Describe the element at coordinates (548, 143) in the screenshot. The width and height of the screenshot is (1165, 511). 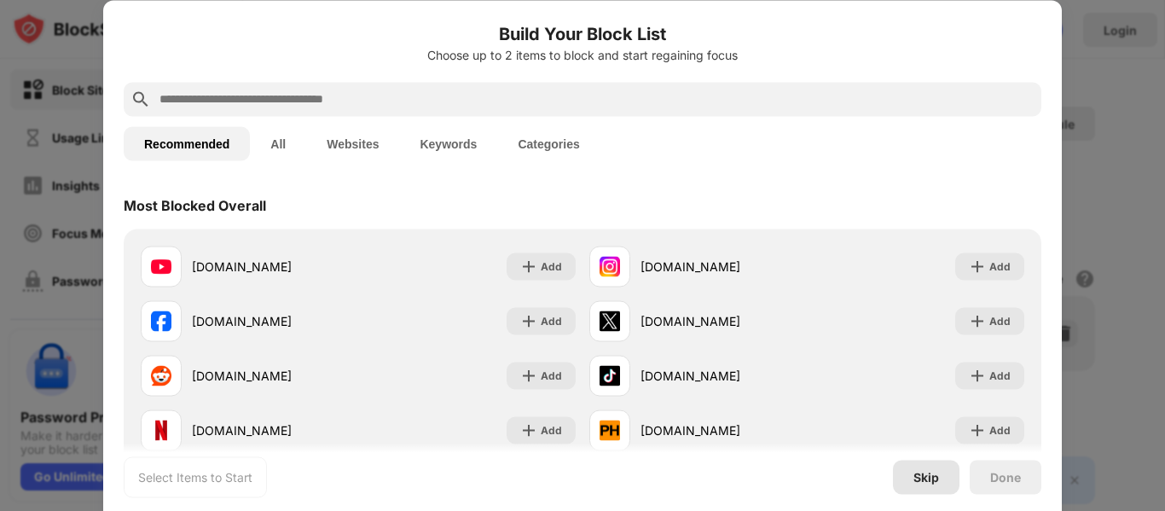
I see `button: Categories` at that location.